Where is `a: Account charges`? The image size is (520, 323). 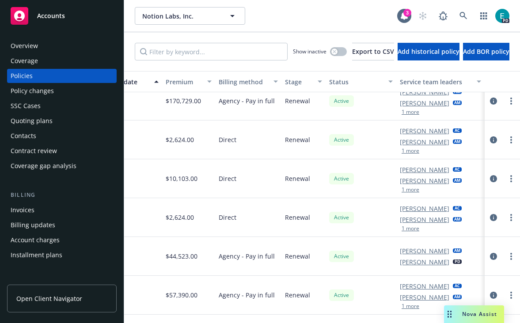
a: Account charges is located at coordinates (62, 240).